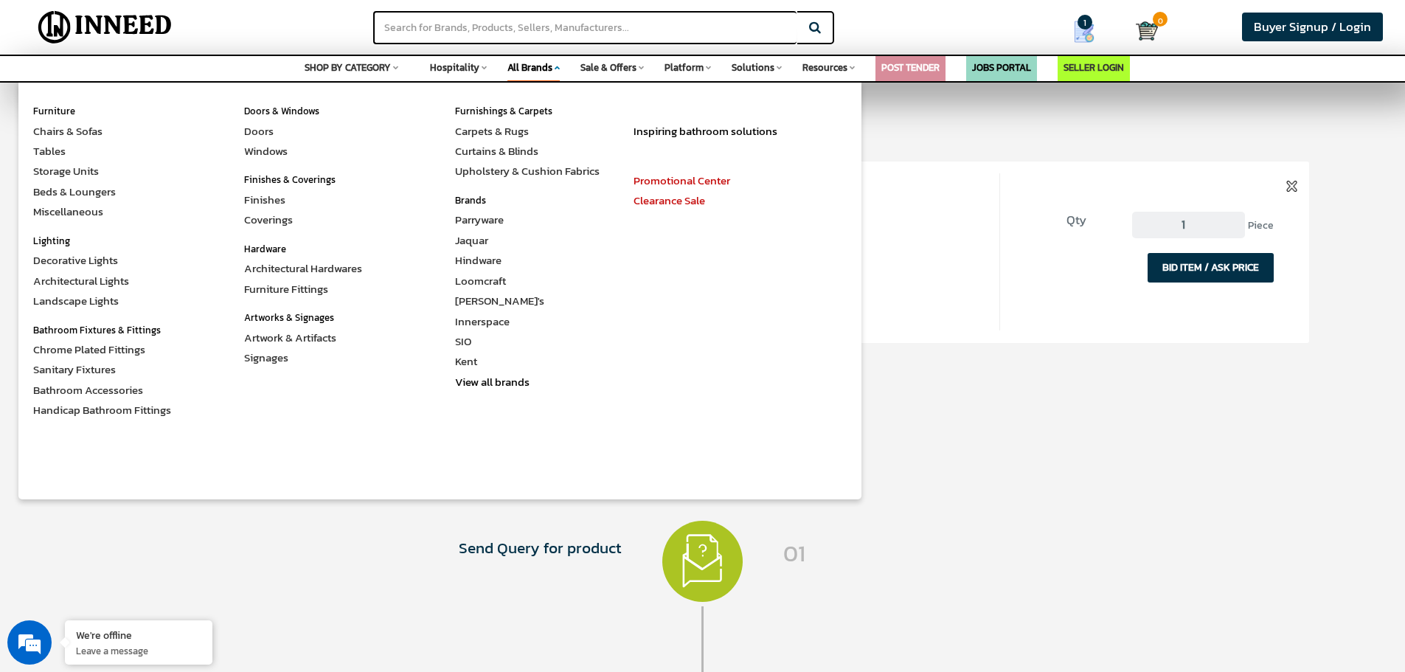  Describe the element at coordinates (145, 393) in the screenshot. I see `div: Chat Now` at that location.